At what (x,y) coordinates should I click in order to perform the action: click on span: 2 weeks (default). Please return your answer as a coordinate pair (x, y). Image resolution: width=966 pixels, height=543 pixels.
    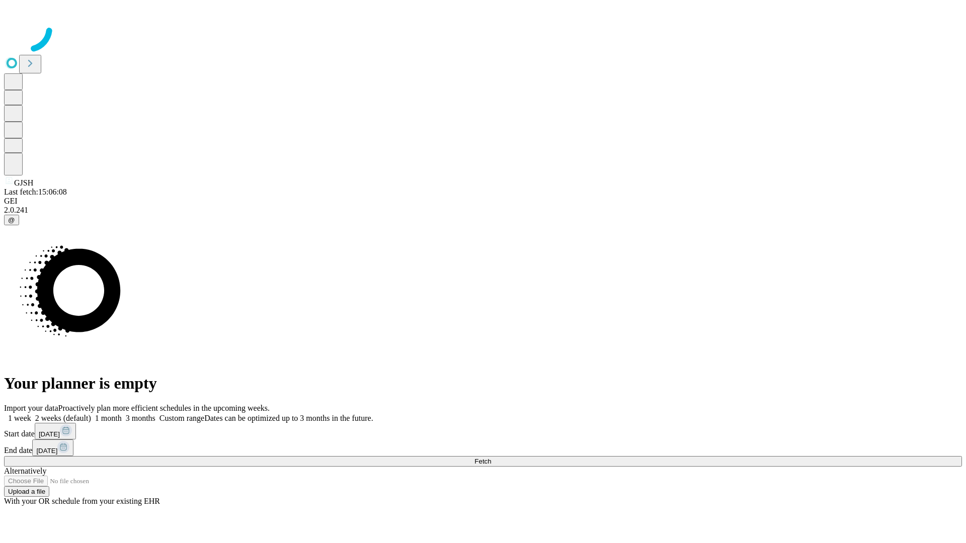
    Looking at the image, I should click on (63, 418).